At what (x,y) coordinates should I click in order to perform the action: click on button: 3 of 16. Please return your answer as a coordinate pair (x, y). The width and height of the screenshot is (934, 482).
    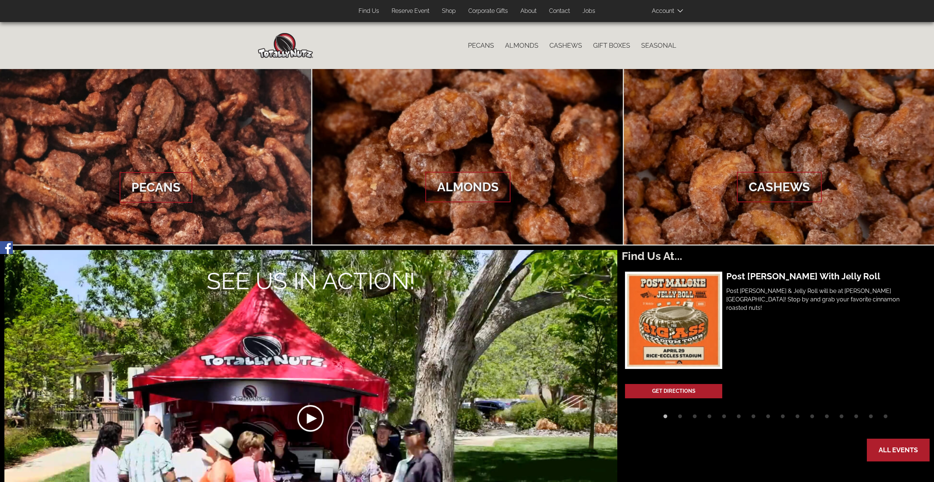
    Looking at the image, I should click on (695, 418).